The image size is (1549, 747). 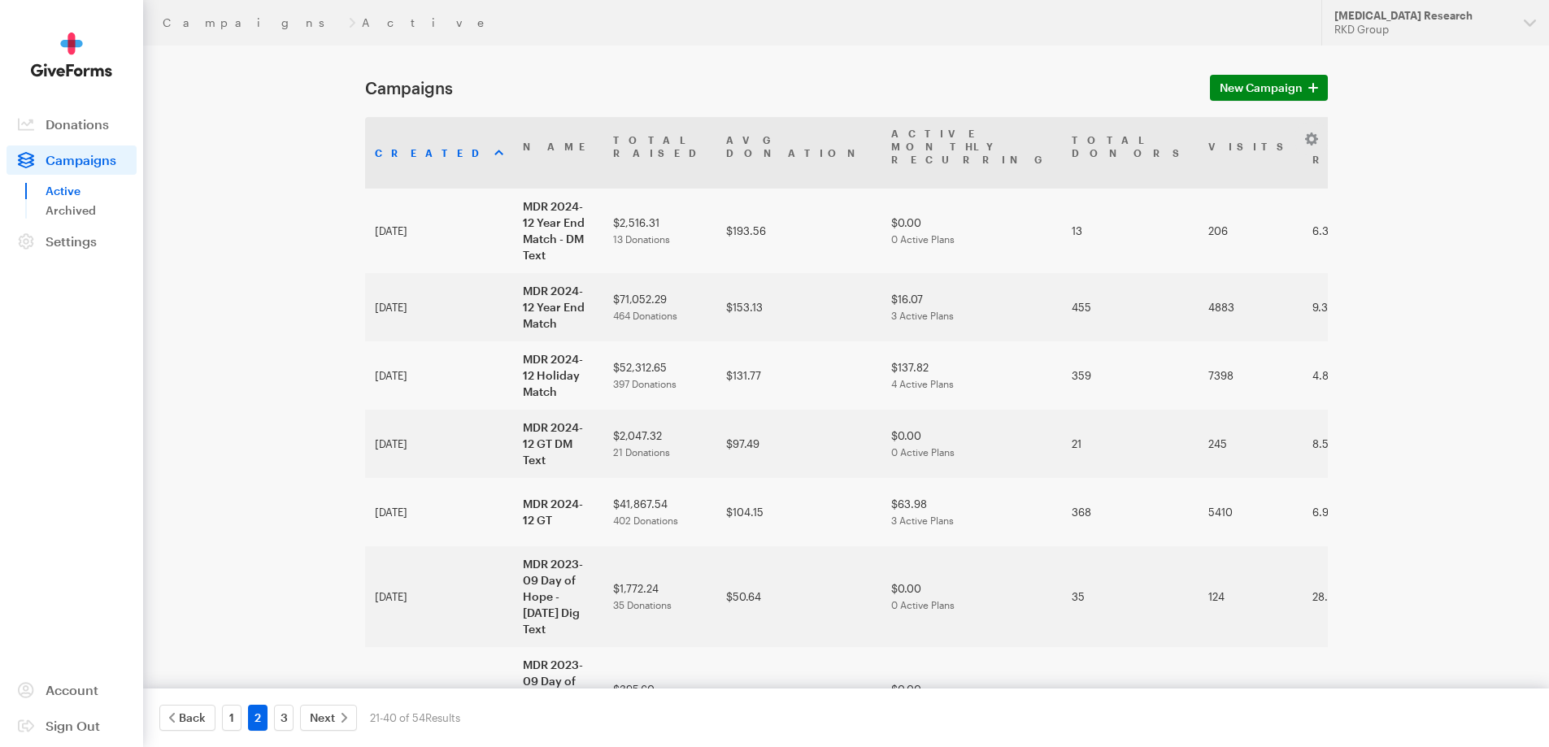 I want to click on th: AvgDonation: activate to sort column ascending, so click(x=799, y=153).